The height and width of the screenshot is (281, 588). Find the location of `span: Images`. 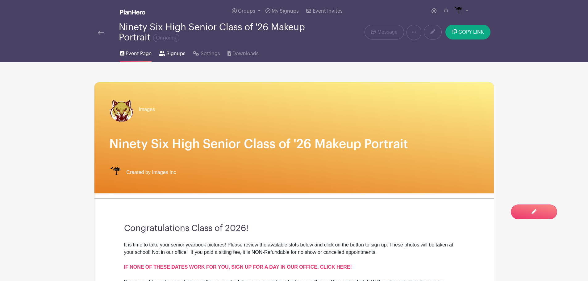

span: Images is located at coordinates (147, 110).